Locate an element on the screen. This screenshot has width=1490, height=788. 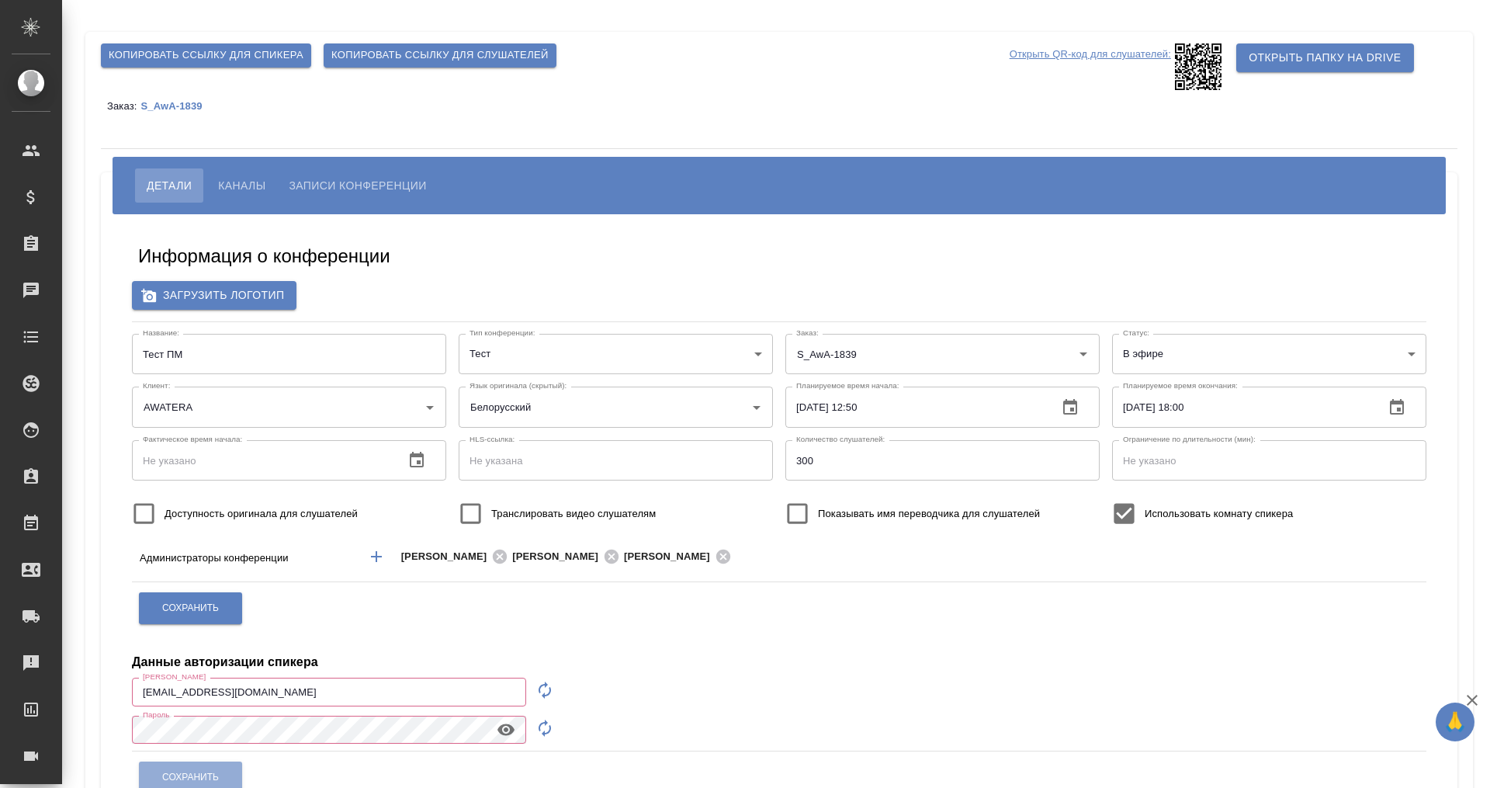
label: Загрузить логотип is located at coordinates (214, 295).